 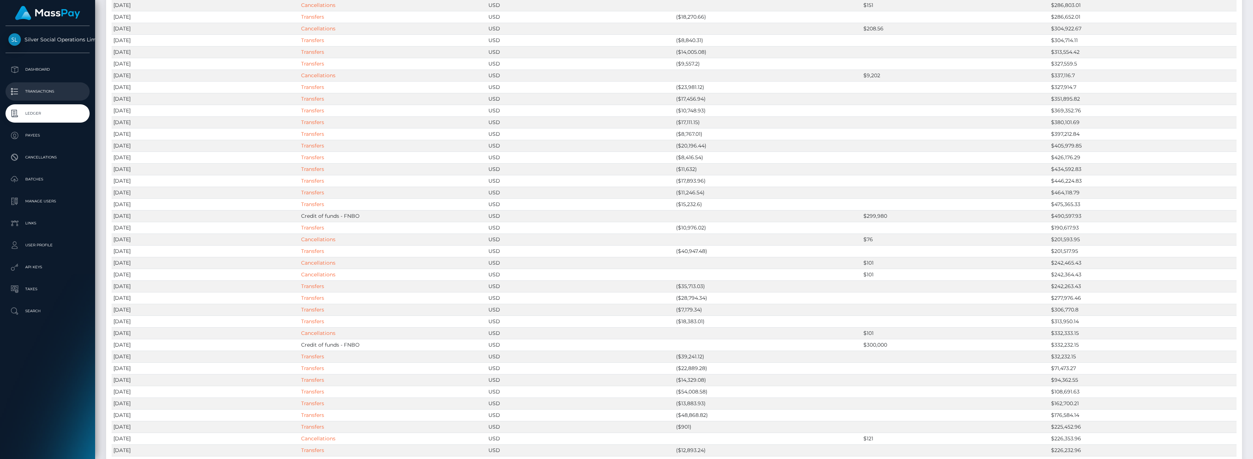 I want to click on td: ($11,632), so click(x=768, y=169).